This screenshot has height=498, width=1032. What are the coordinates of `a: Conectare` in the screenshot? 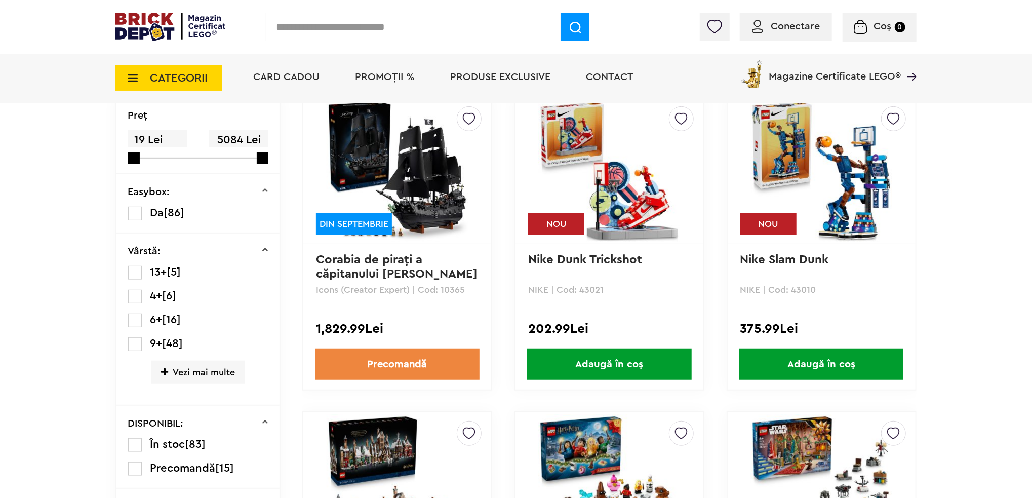 It's located at (786, 26).